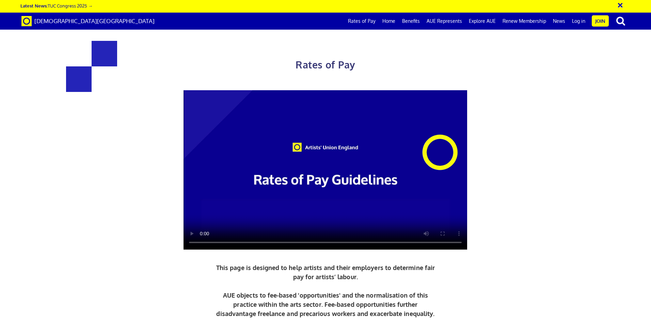  I want to click on a: Benefits, so click(411, 21).